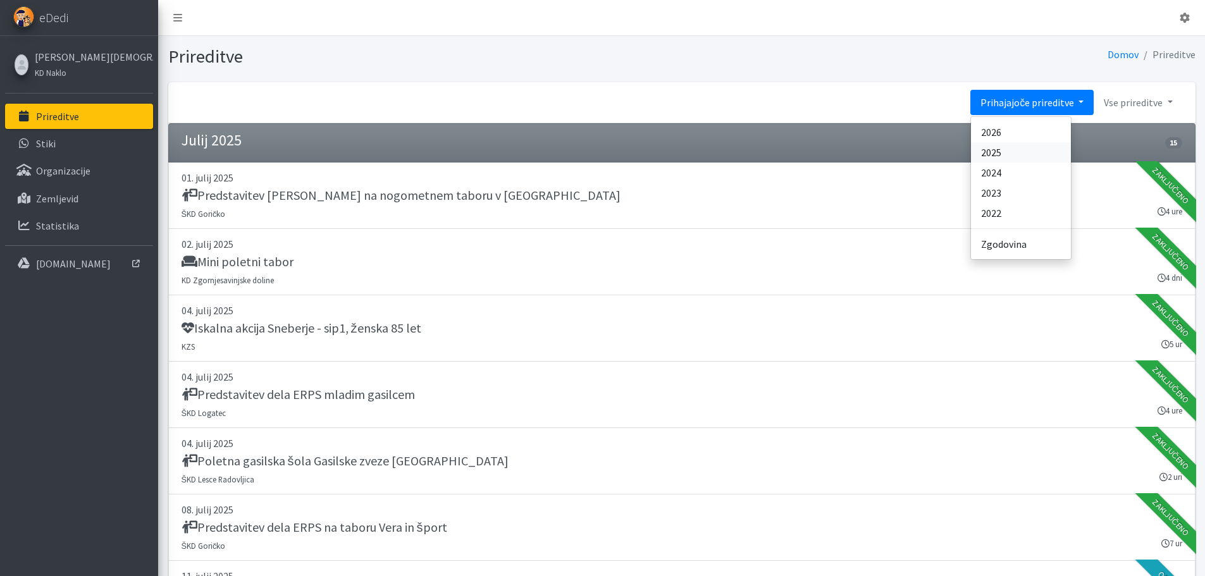 Image resolution: width=1205 pixels, height=576 pixels. I want to click on a: 02. julij 2025 Mini poletni tabor KD Zgornjesavinjske doline 4 dni Zaključeno, so click(682, 262).